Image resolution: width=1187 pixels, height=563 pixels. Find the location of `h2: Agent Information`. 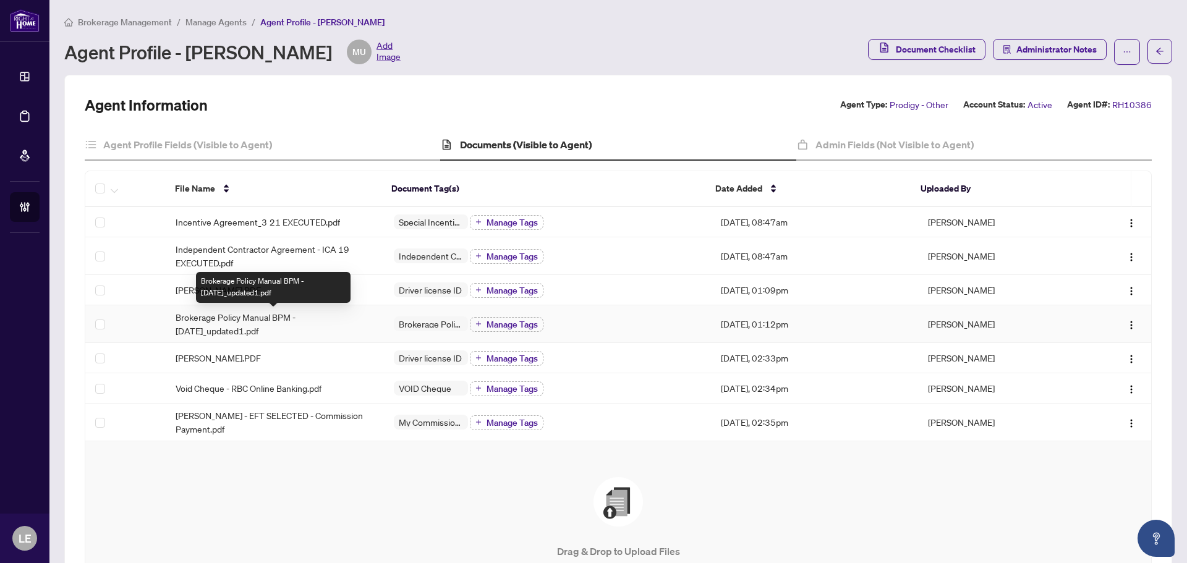

h2: Agent Information is located at coordinates (146, 105).